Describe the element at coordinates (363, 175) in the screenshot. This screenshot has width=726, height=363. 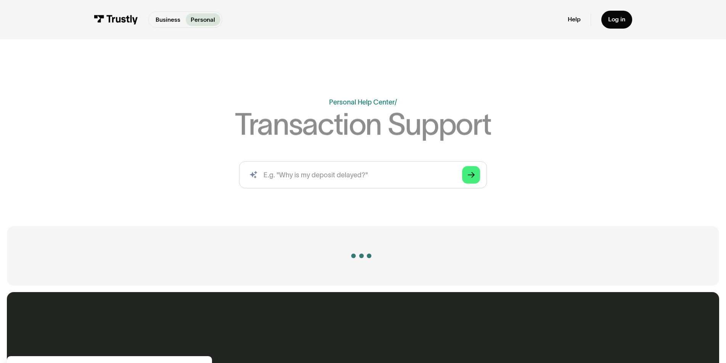
I see `input: search` at that location.